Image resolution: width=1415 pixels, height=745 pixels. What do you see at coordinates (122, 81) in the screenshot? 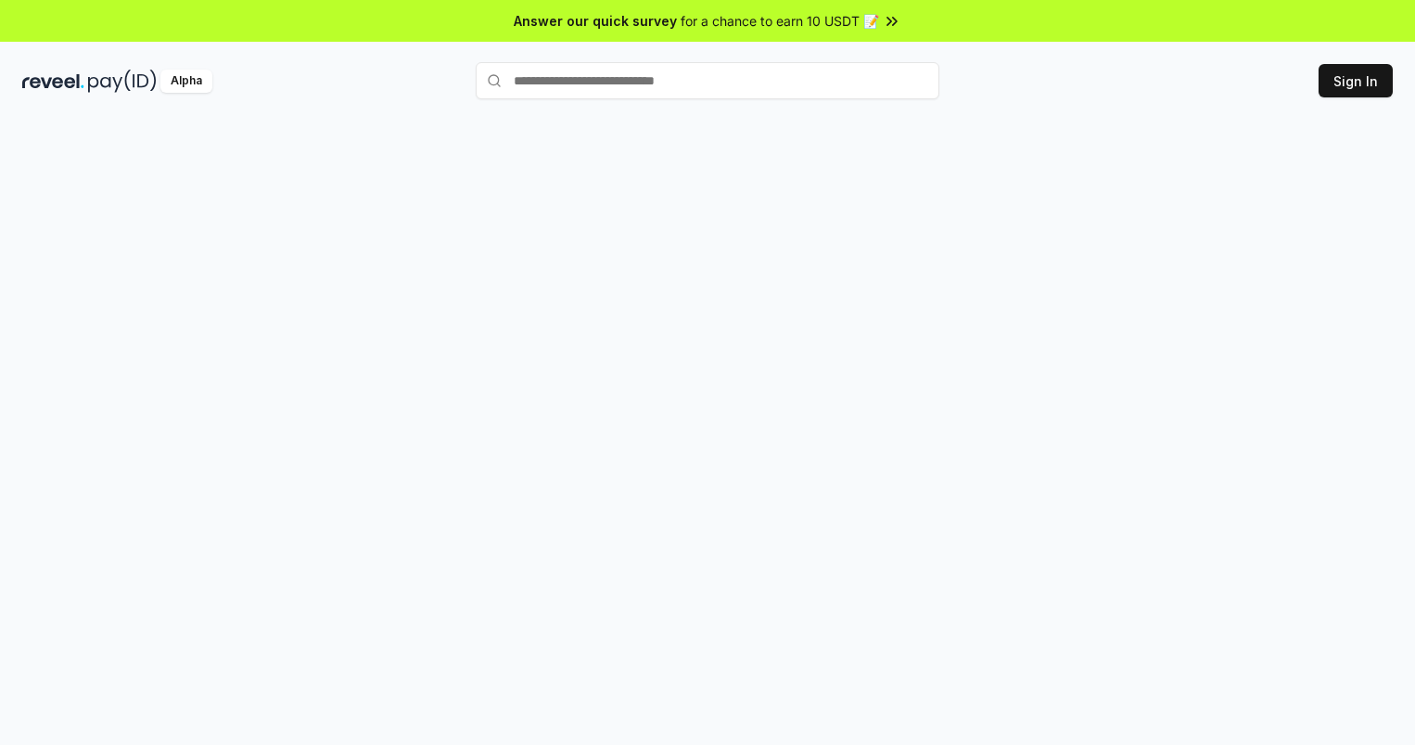
I see `img: pay_id` at bounding box center [122, 81].